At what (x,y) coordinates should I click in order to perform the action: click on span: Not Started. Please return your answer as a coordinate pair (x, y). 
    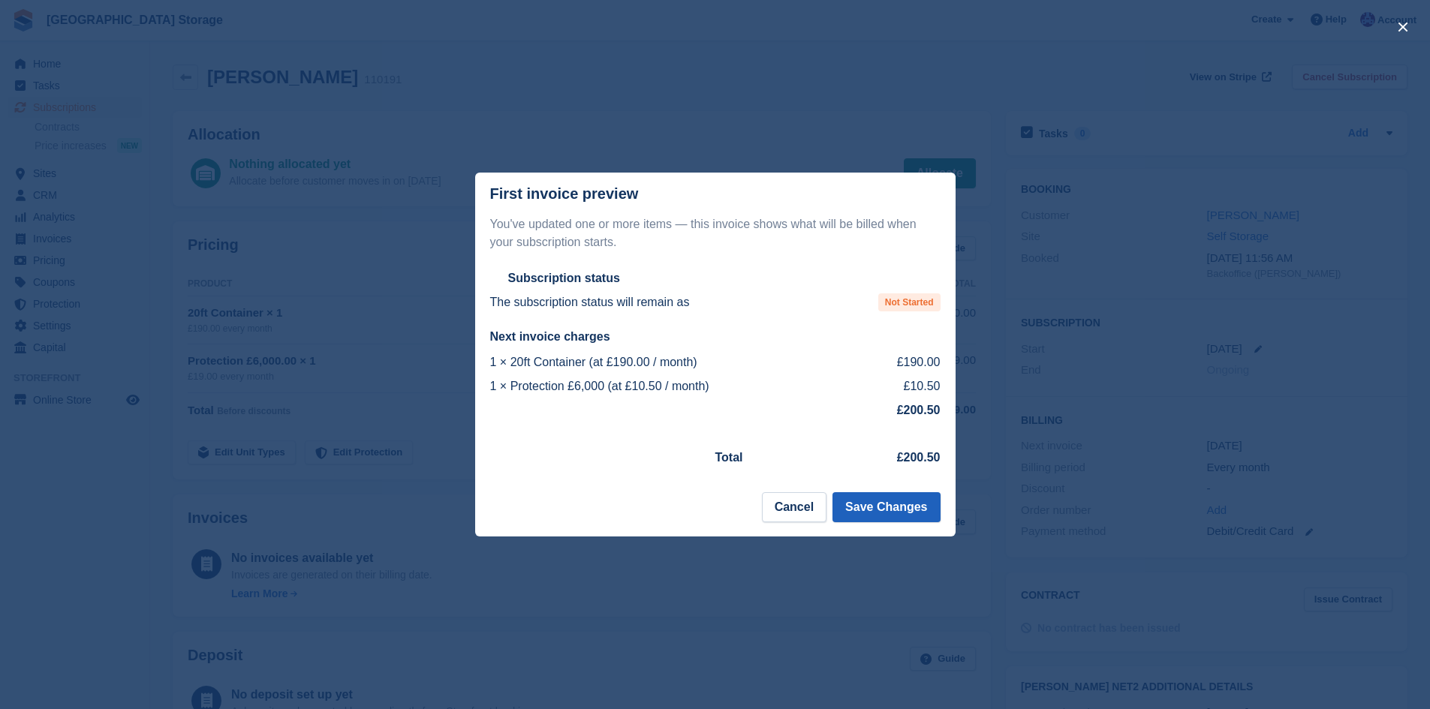
    Looking at the image, I should click on (909, 302).